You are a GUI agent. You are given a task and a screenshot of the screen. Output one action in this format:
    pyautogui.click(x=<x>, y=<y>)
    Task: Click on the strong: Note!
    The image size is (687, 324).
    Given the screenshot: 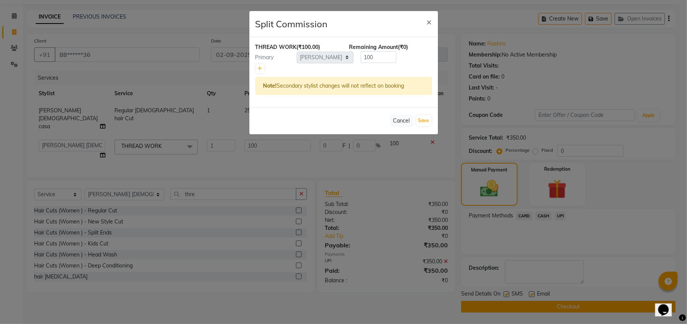 What is the action you would take?
    pyautogui.click(x=270, y=86)
    